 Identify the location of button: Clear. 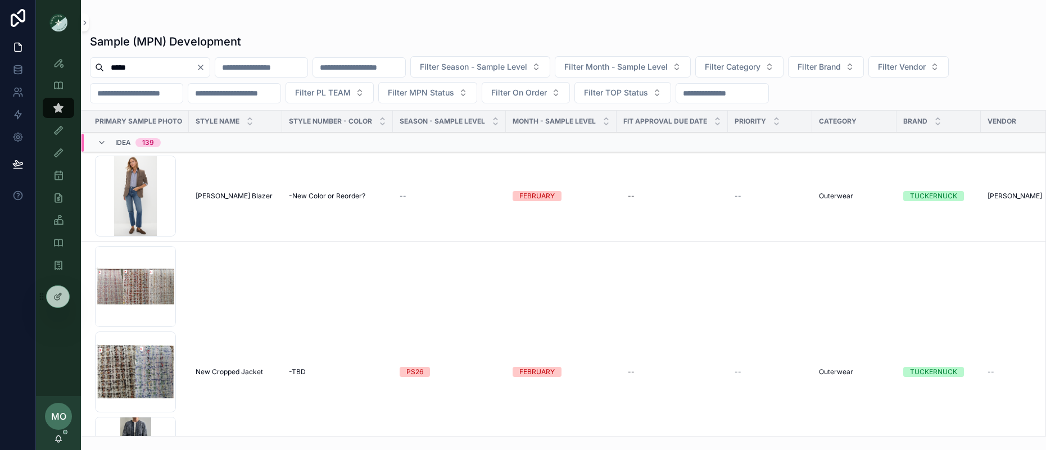
(203, 67).